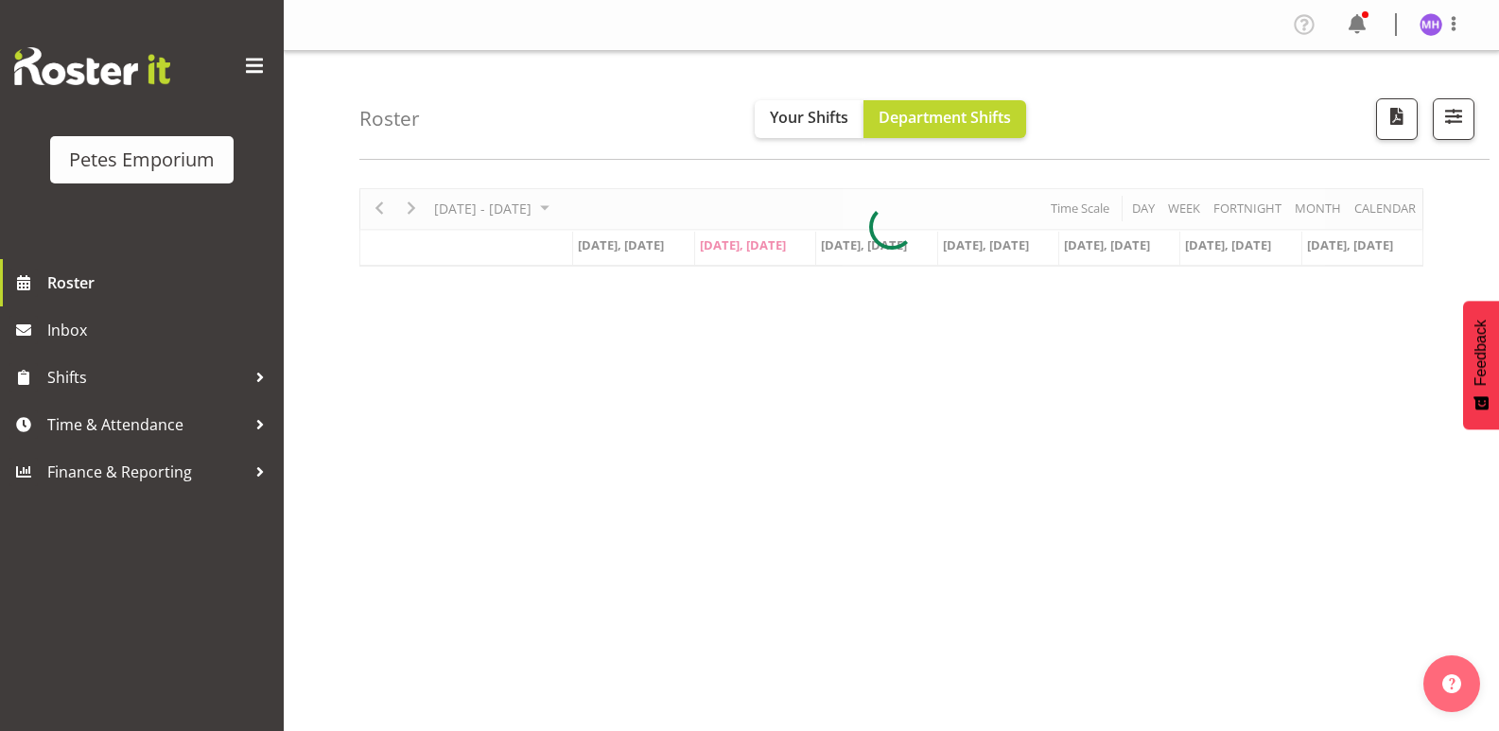 The height and width of the screenshot is (731, 1499). I want to click on button: Department Shifts, so click(945, 119).